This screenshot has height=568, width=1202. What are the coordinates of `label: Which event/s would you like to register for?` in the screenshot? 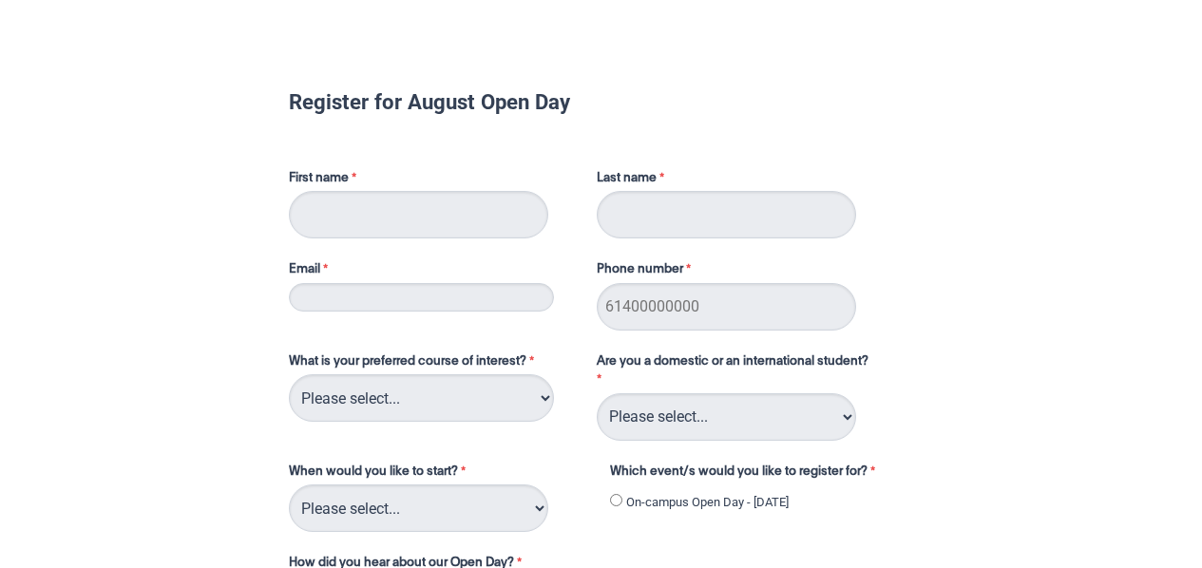 It's located at (755, 474).